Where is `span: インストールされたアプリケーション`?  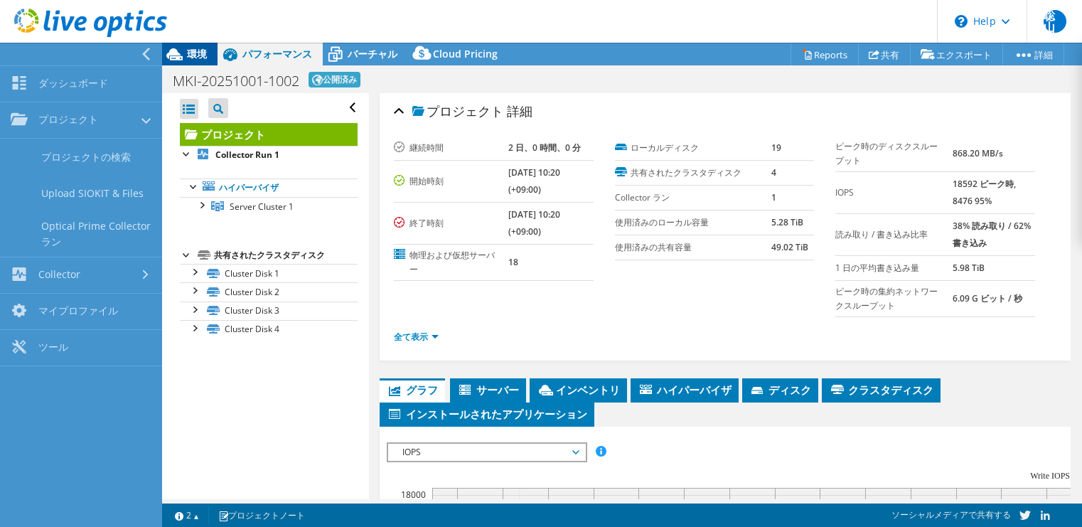
span: インストールされたアプリケーション is located at coordinates (487, 414).